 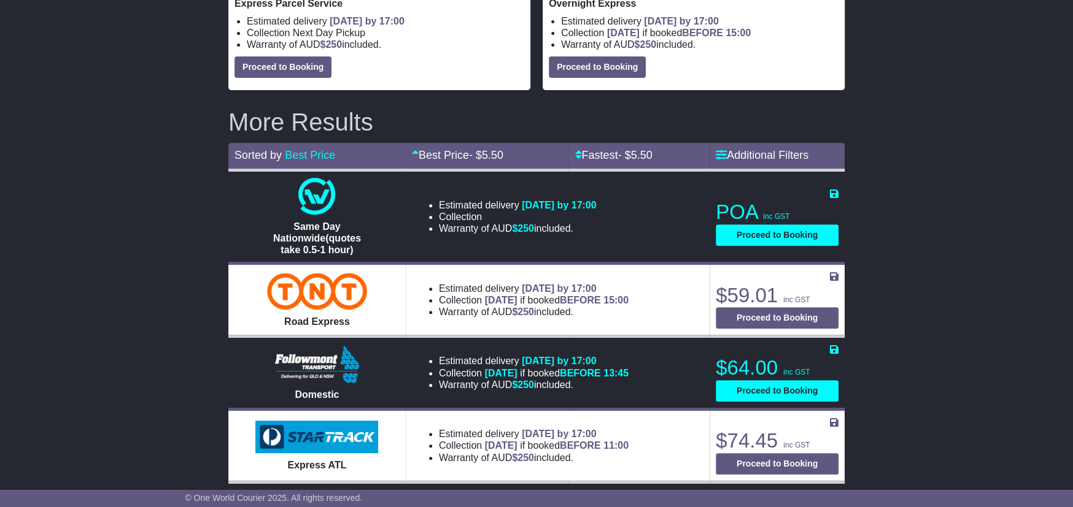 What do you see at coordinates (317, 291) in the screenshot?
I see `img: TNT Domestic: Road Express` at bounding box center [317, 291].